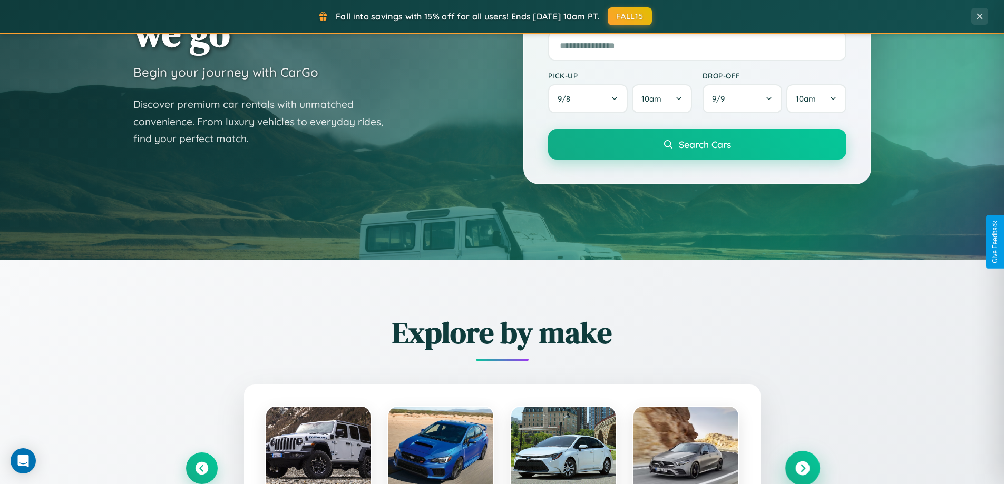 The width and height of the screenshot is (1004, 484). Describe the element at coordinates (721, 99) in the screenshot. I see `span: 9 / 9` at that location.